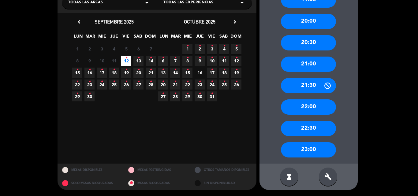 This screenshot has height=196, width=418. Describe the element at coordinates (309, 86) in the screenshot. I see `div: 21:30` at that location.